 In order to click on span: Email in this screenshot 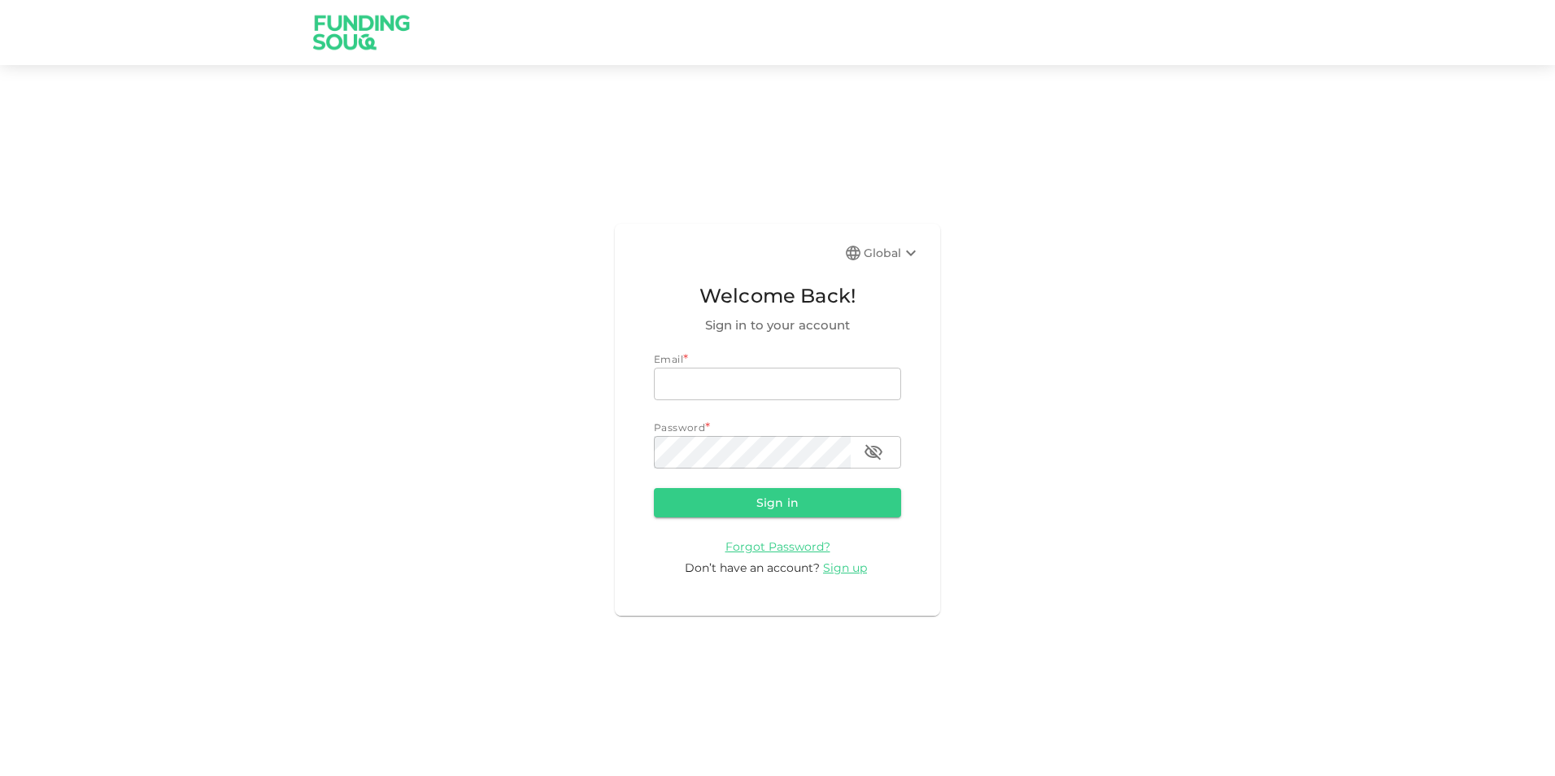, I will do `click(669, 359)`.